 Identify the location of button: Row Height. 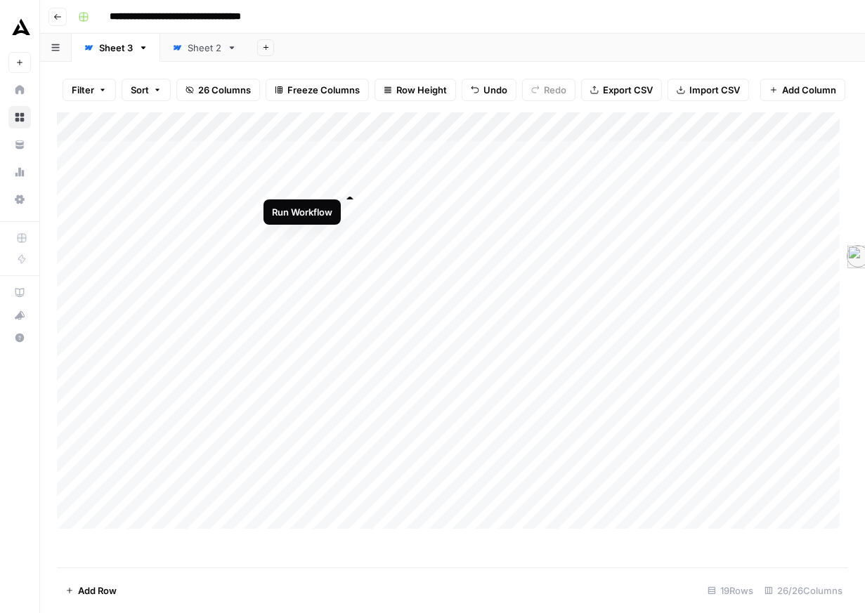
(415, 90).